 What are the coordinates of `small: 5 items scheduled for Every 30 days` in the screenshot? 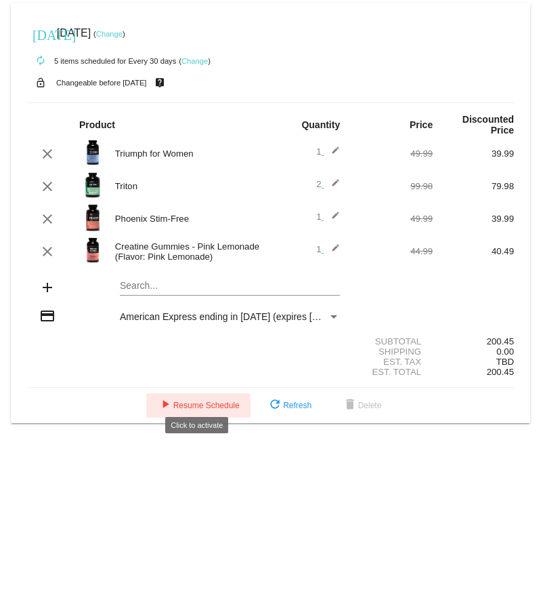 It's located at (102, 61).